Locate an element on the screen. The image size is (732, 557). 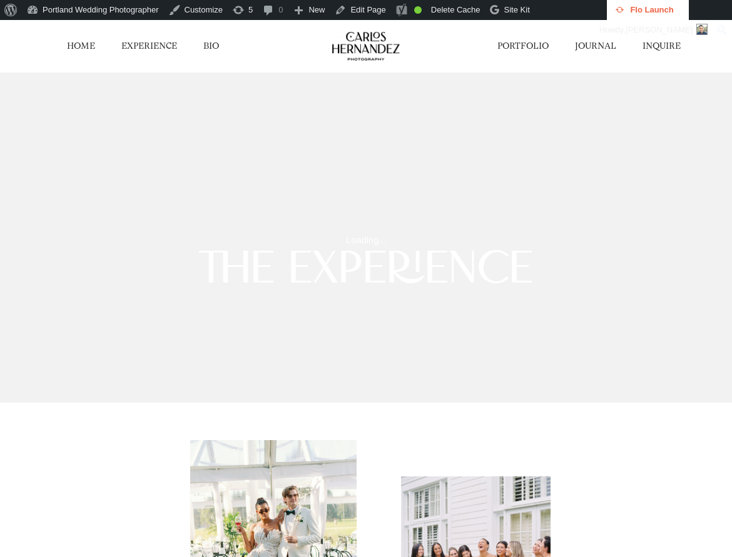
div: Good is located at coordinates (418, 10).